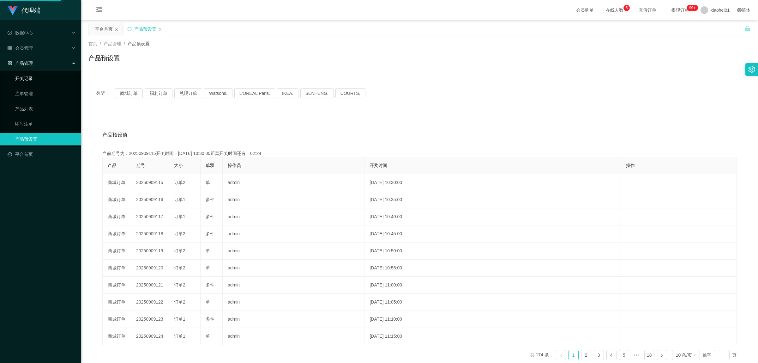 The width and height of the screenshot is (758, 363). Describe the element at coordinates (542, 355) in the screenshot. I see `li: 共 174 条，` at that location.